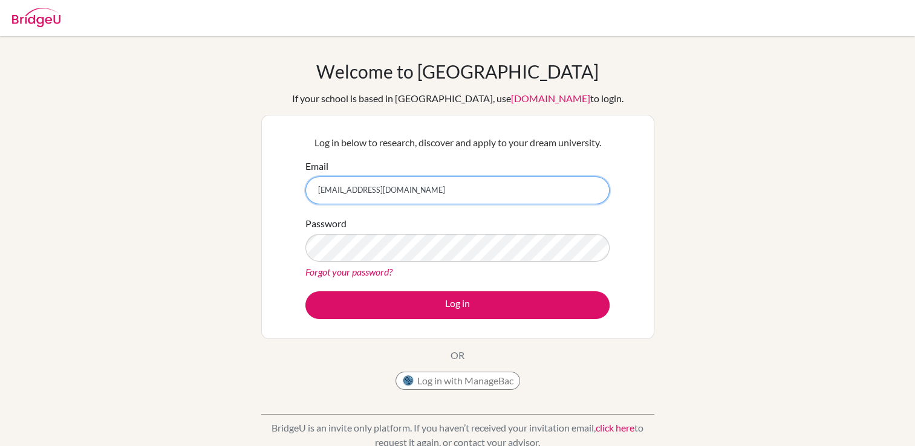  I want to click on a: Forgot your password?, so click(349, 271).